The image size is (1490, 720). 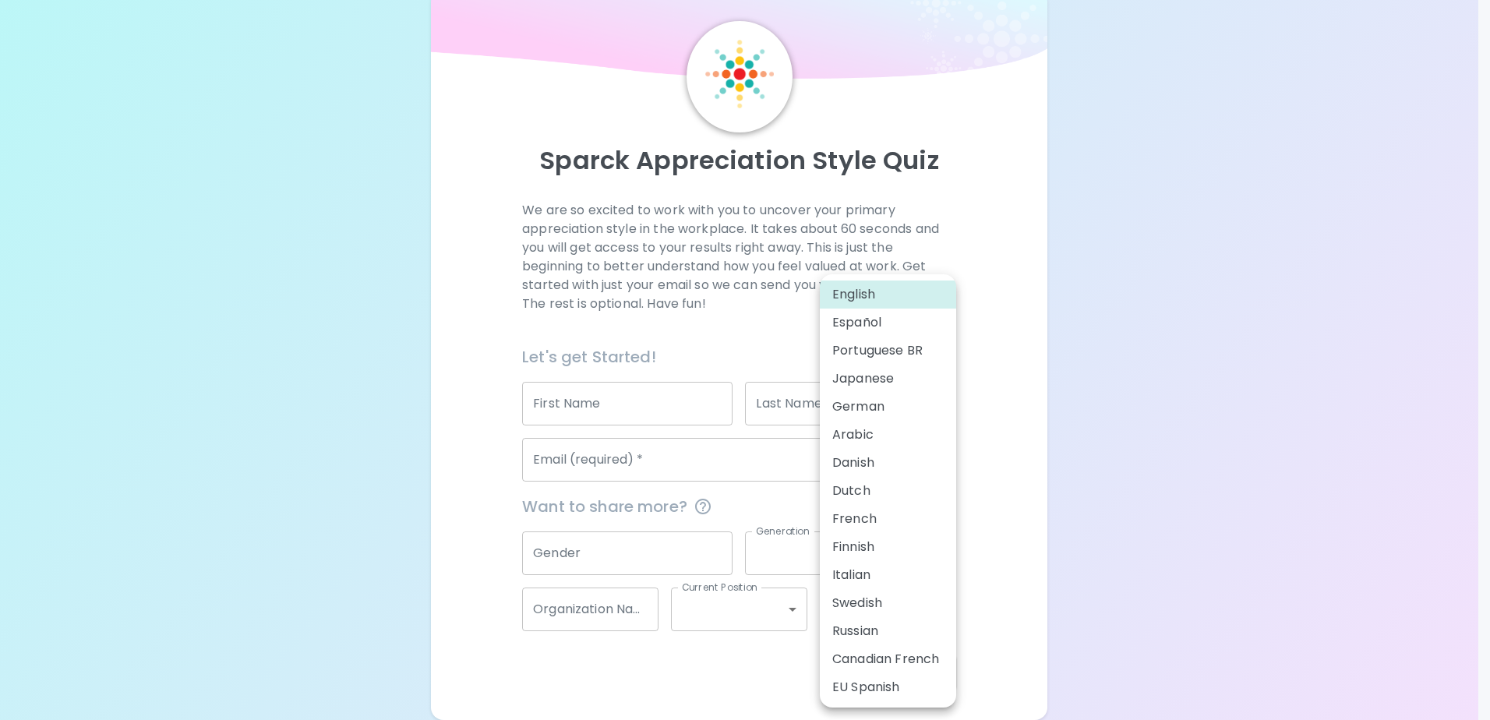 What do you see at coordinates (888, 379) in the screenshot?
I see `li: Japanese` at bounding box center [888, 379].